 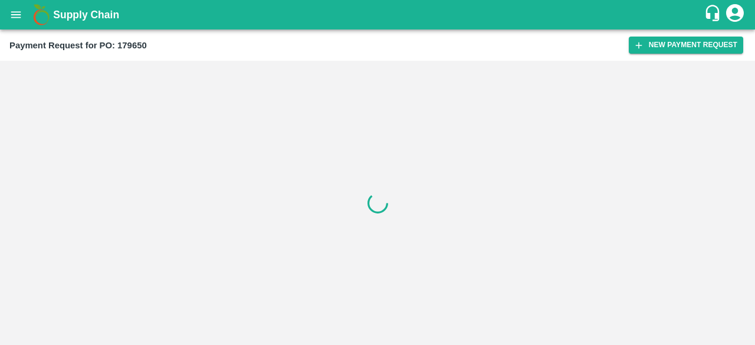 I want to click on div: customer-support, so click(x=714, y=15).